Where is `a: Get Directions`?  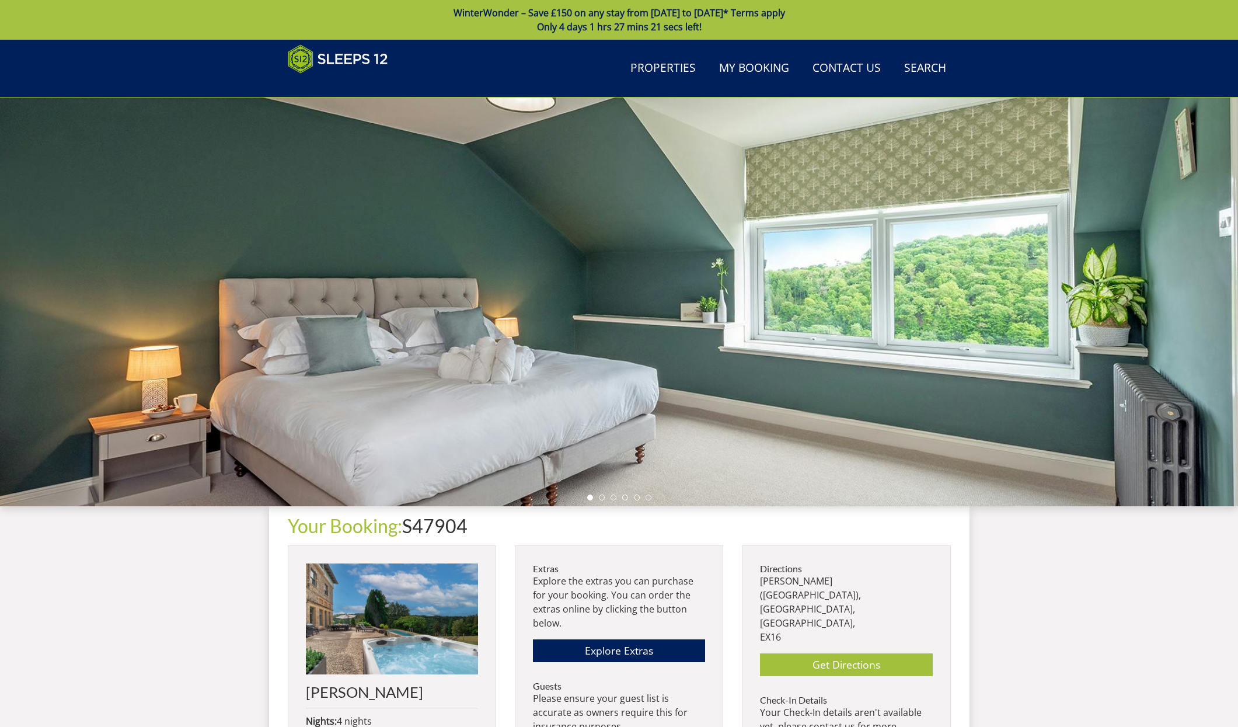 a: Get Directions is located at coordinates (846, 664).